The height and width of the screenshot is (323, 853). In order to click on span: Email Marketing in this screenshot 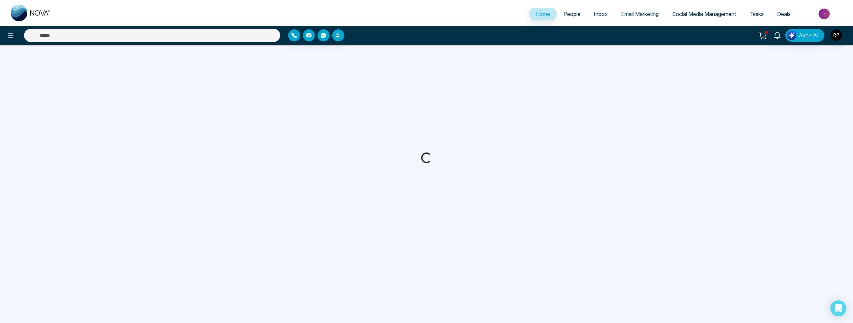, I will do `click(640, 14)`.